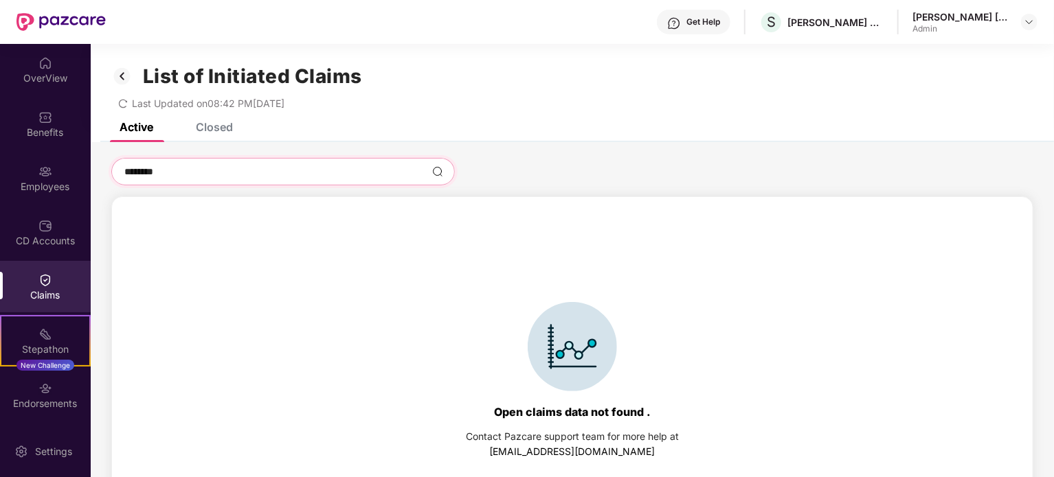 The image size is (1054, 477). What do you see at coordinates (45, 389) in the screenshot?
I see `img: svg+xml;base64,PHN2ZyBpZD0iRW5kb3JzZW1lbnRzIiB4bWxucz0iaHR0cDovL3d3dy53My5vcmcvMjAwMC9zdmciIHdpZH...` at bounding box center [45, 389].